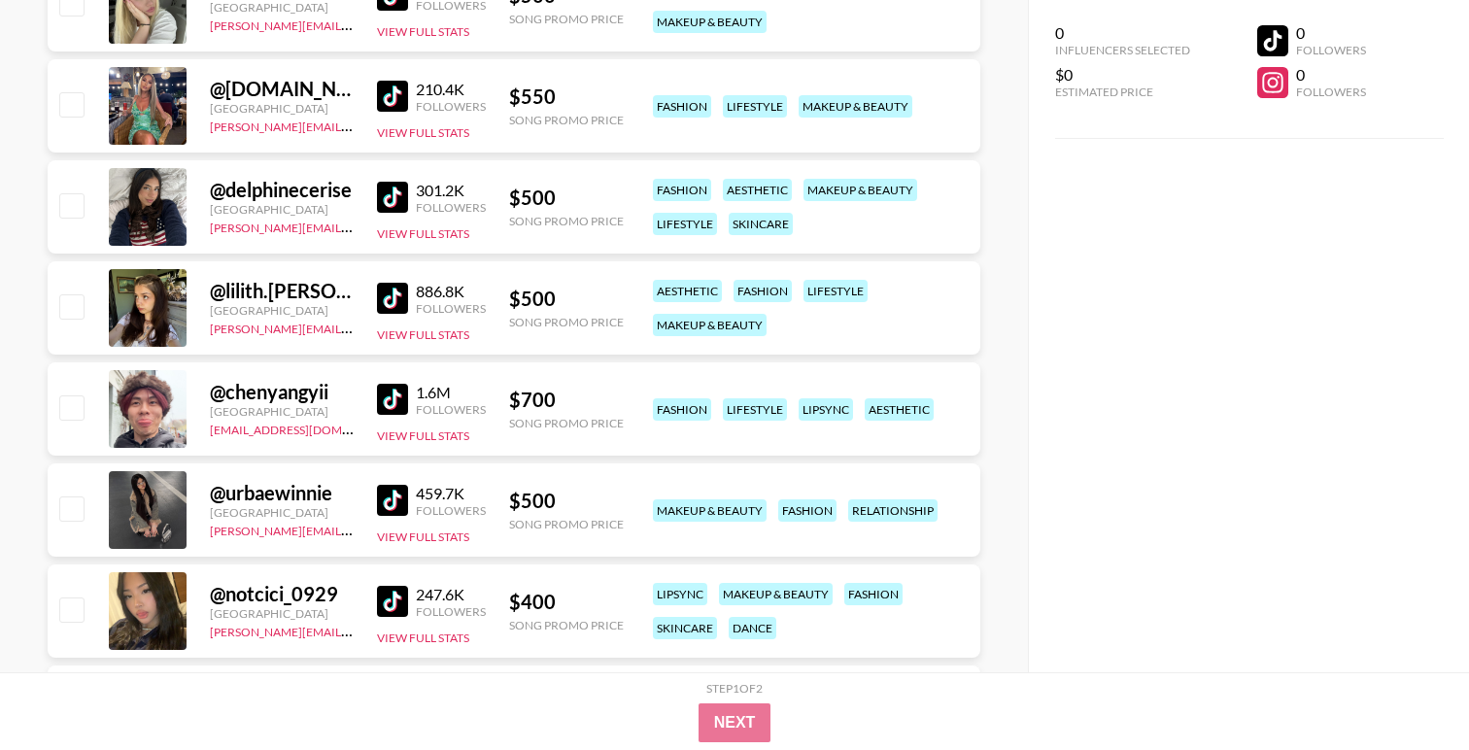 The image size is (1469, 750). What do you see at coordinates (451, 494) in the screenshot?
I see `div: 459.7K` at bounding box center [451, 494].